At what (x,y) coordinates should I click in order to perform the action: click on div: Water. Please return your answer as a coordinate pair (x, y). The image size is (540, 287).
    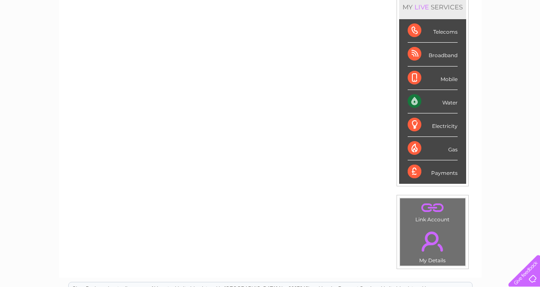
    Looking at the image, I should click on (432, 102).